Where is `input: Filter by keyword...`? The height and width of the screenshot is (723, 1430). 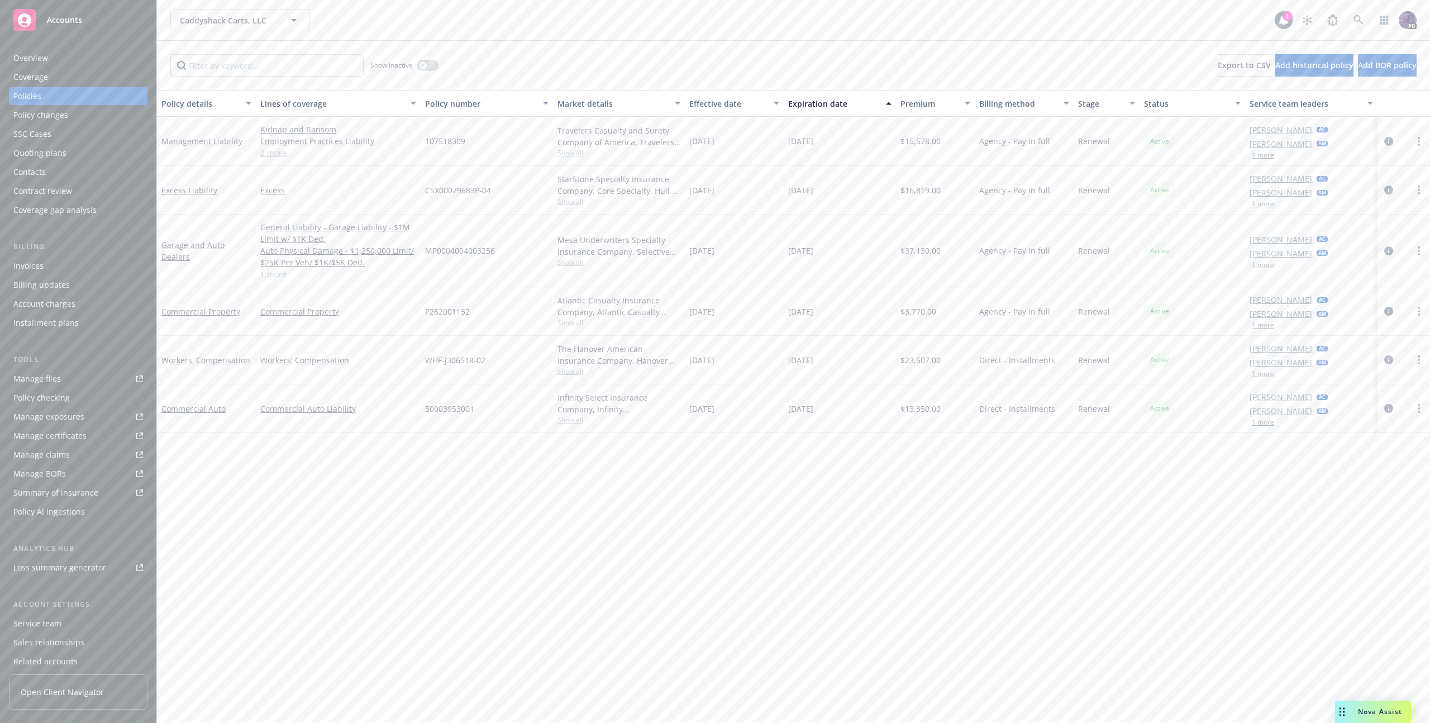
input: Filter by keyword... is located at coordinates (267, 65).